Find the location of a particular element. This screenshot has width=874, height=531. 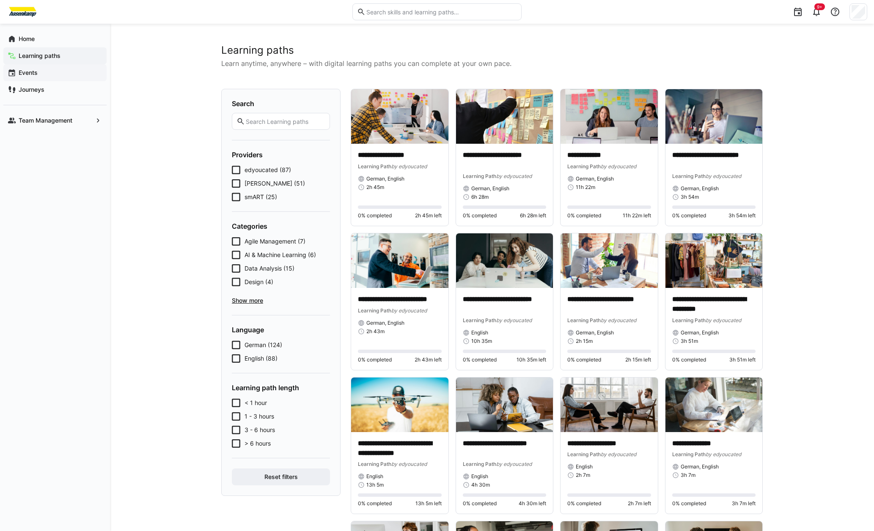

span: 2h 7m is located at coordinates (583, 475).